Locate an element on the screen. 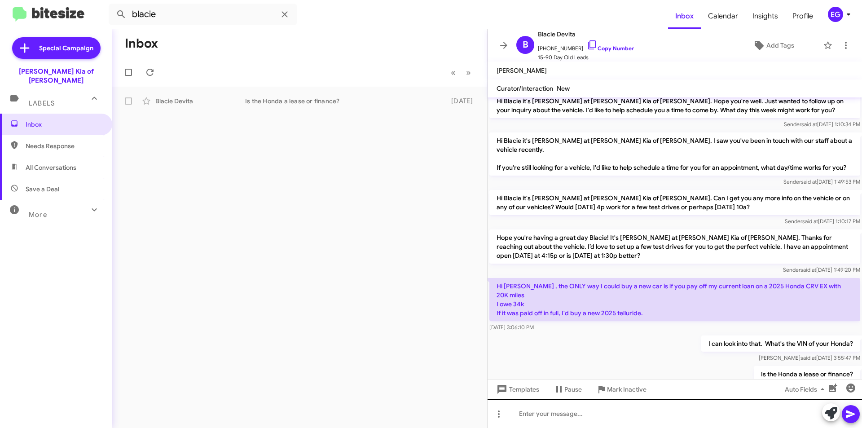 This screenshot has width=862, height=428. button: EG is located at coordinates (836, 14).